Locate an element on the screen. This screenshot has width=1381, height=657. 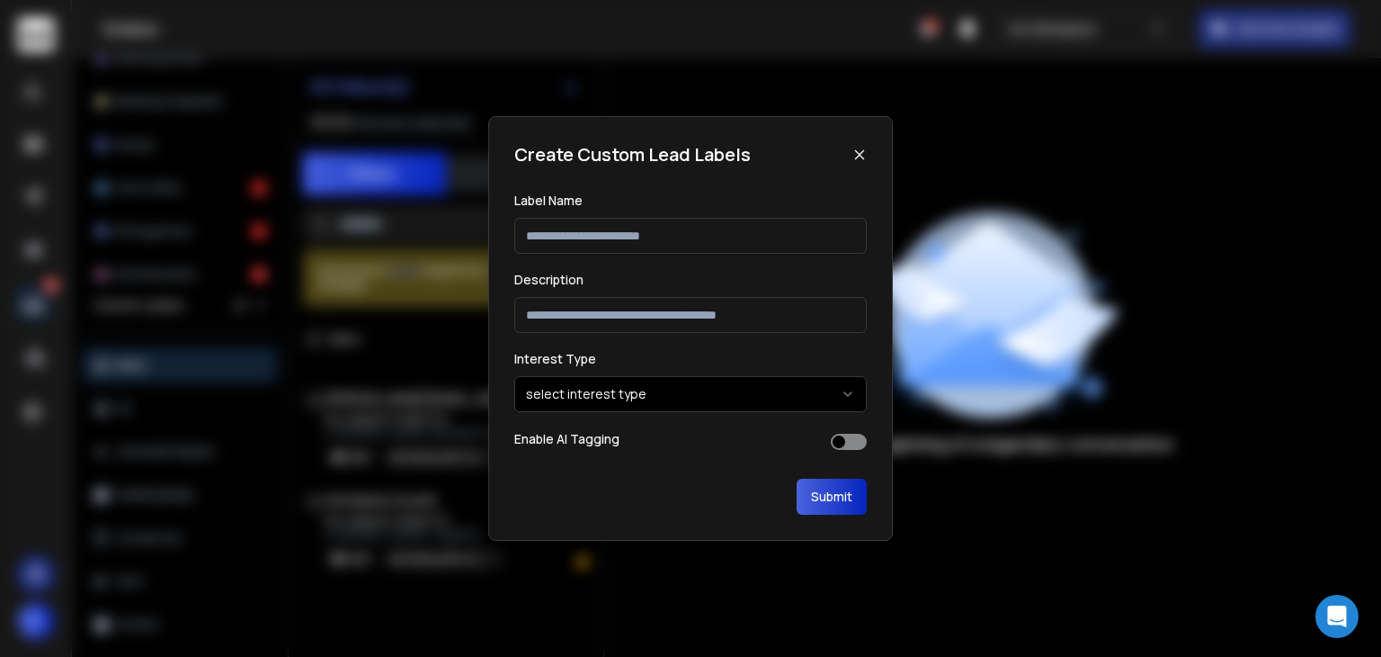
button: Submit is located at coordinates (832, 496).